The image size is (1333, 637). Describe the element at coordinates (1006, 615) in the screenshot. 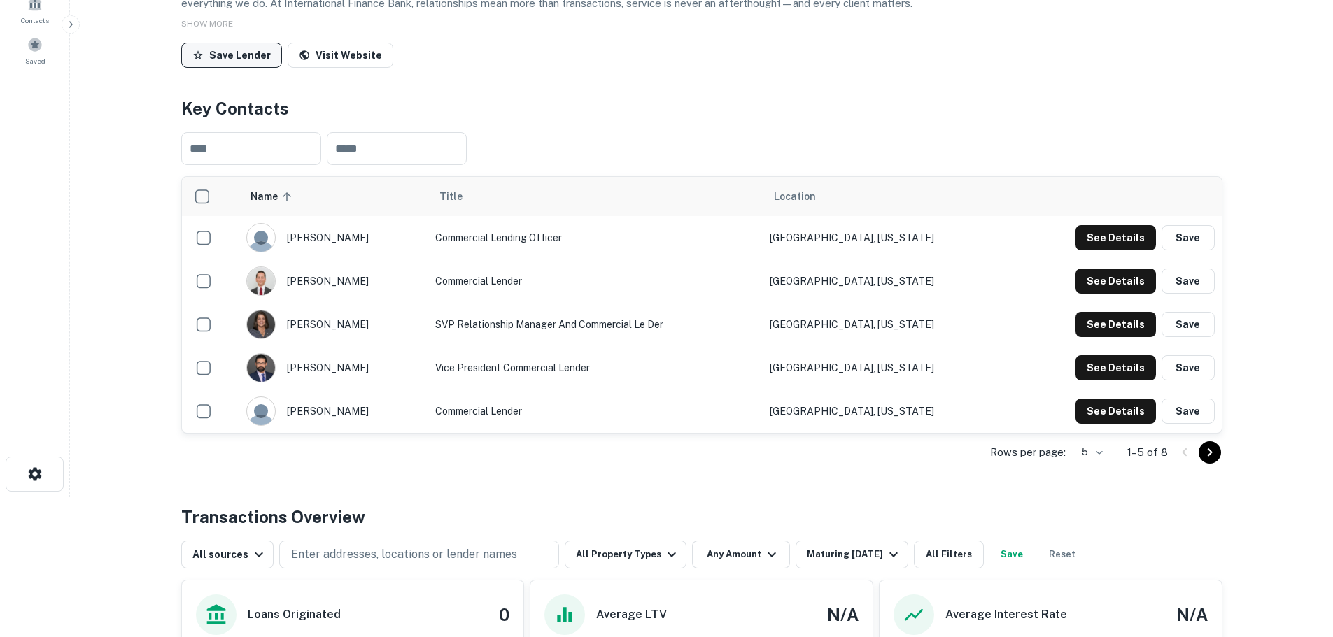

I see `h6: Average Interest Rate` at that location.